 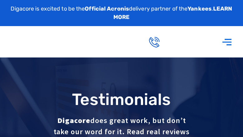 What do you see at coordinates (74, 120) in the screenshot?
I see `a: Digacore` at bounding box center [74, 120].